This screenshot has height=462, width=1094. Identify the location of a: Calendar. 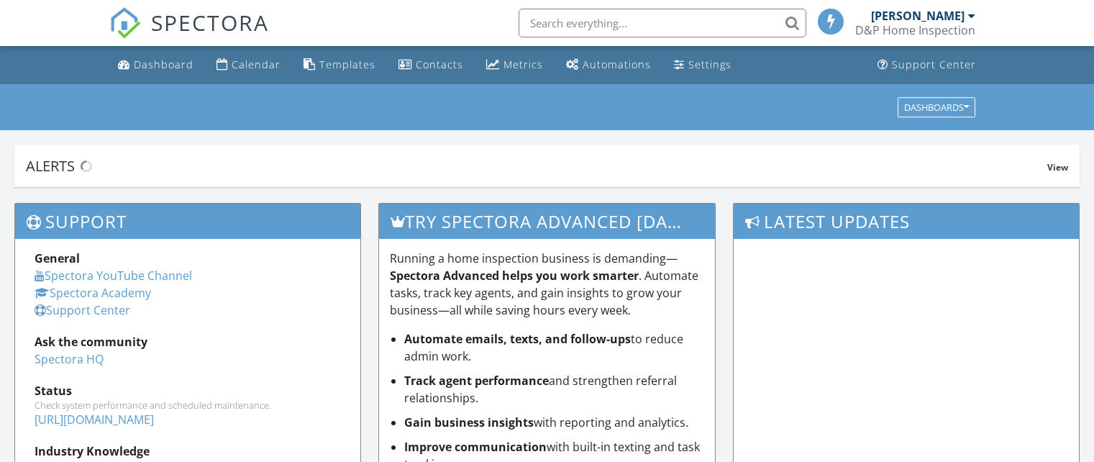
(248, 65).